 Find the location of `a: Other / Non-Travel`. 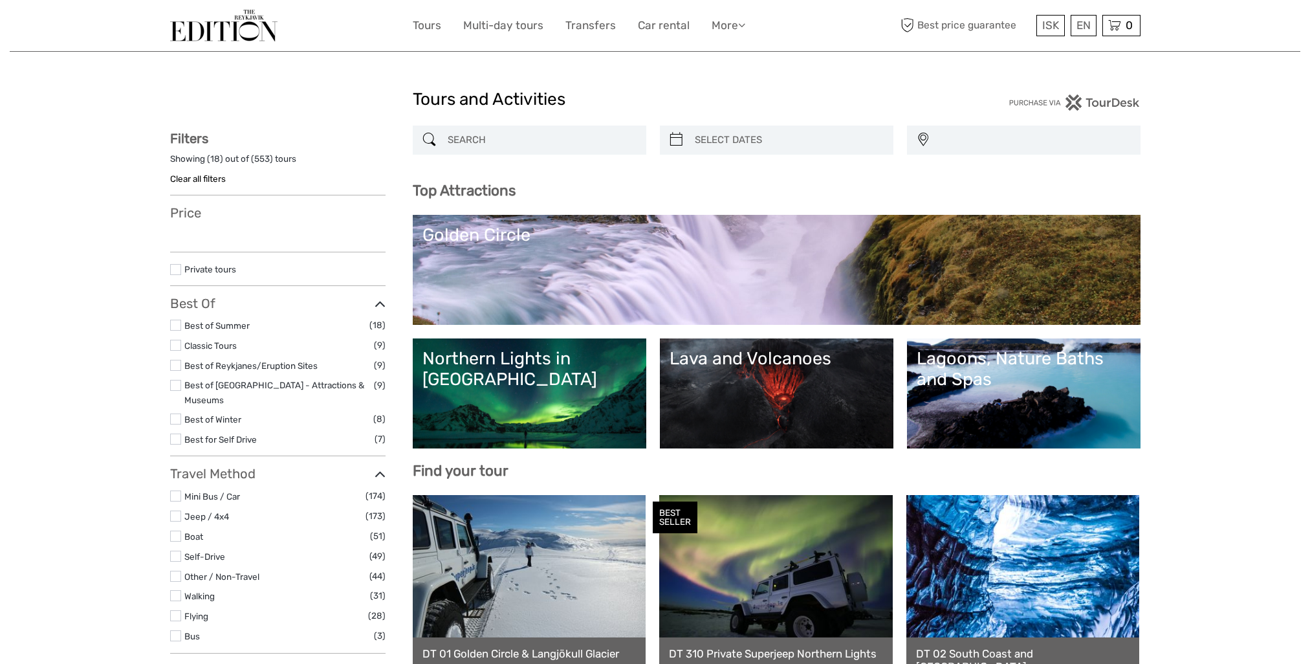

a: Other / Non-Travel is located at coordinates (222, 576).